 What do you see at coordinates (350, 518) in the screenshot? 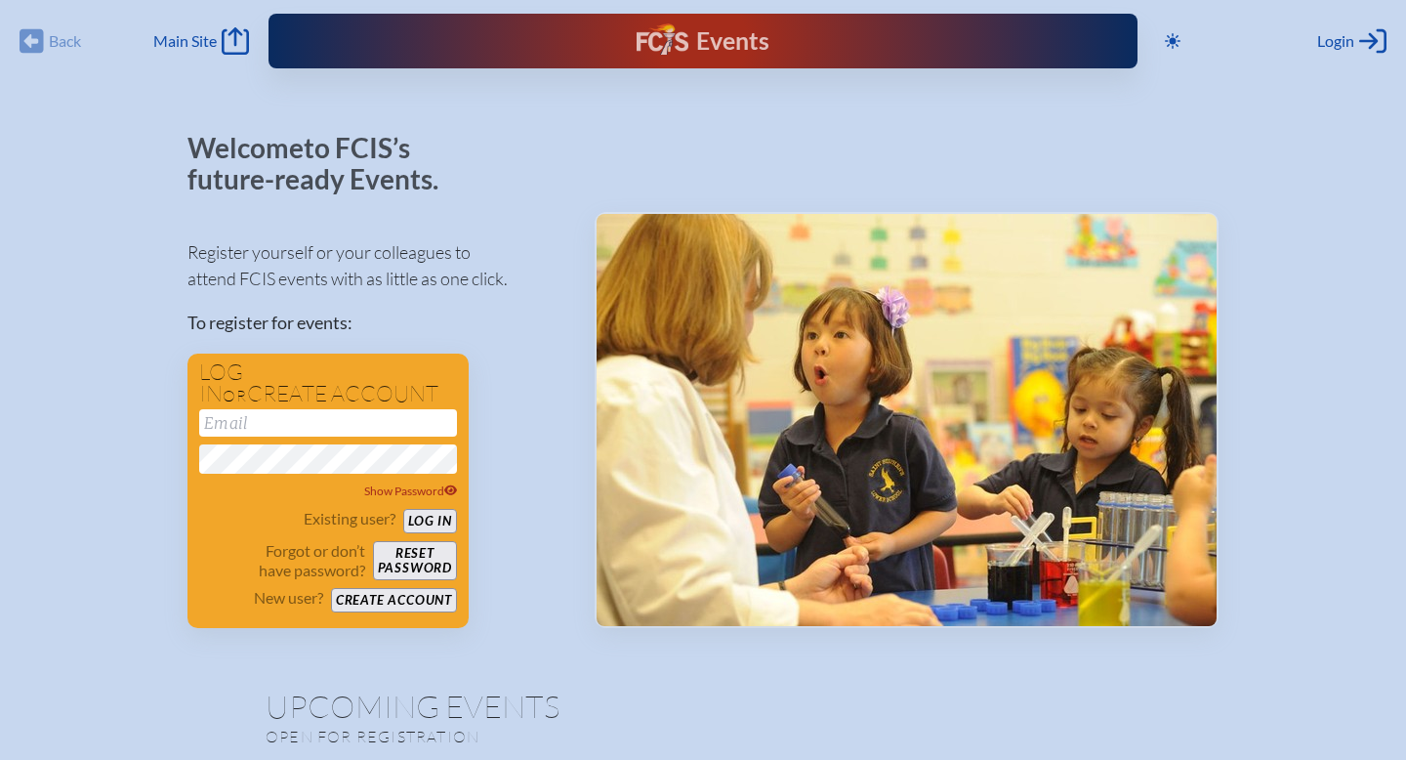
I see `p: Existing user?` at bounding box center [350, 518].